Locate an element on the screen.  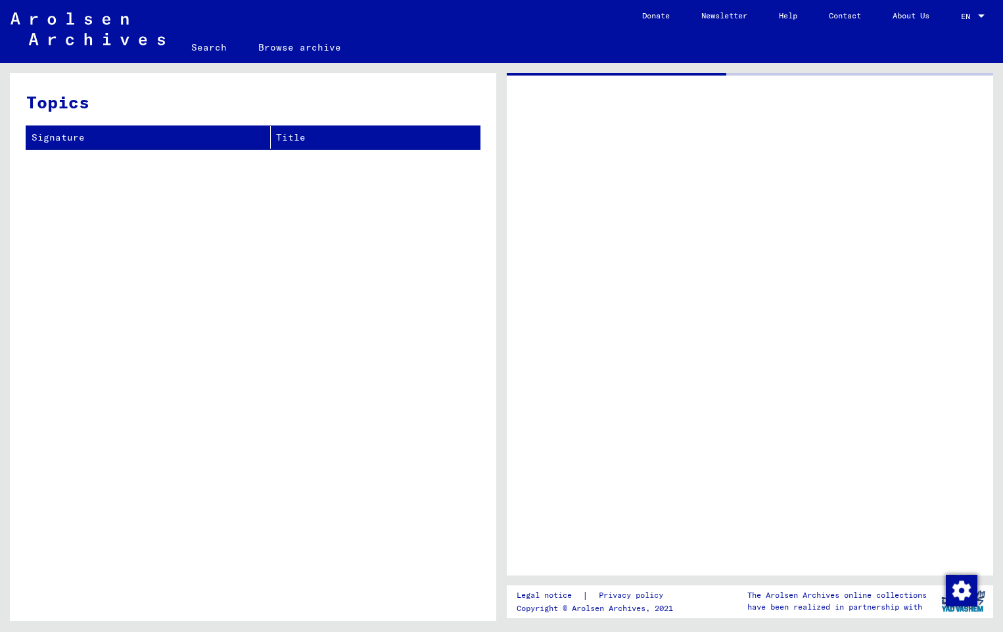
span: EN is located at coordinates (968, 16).